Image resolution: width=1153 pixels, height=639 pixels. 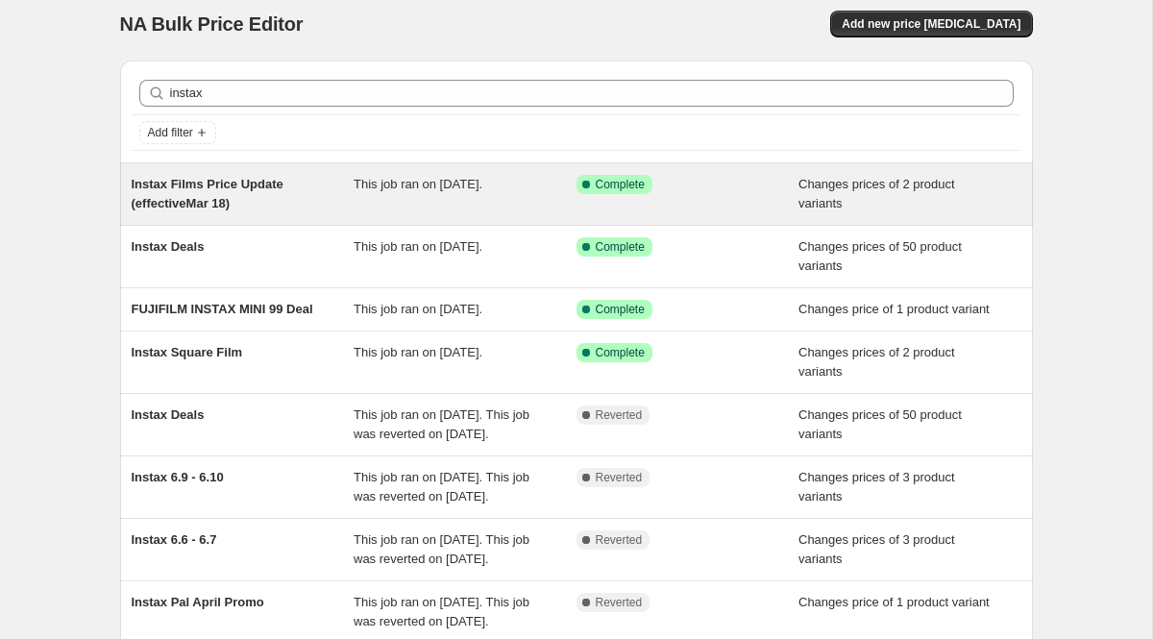 I want to click on span: Instax 6.6 - 6.7, so click(x=174, y=539).